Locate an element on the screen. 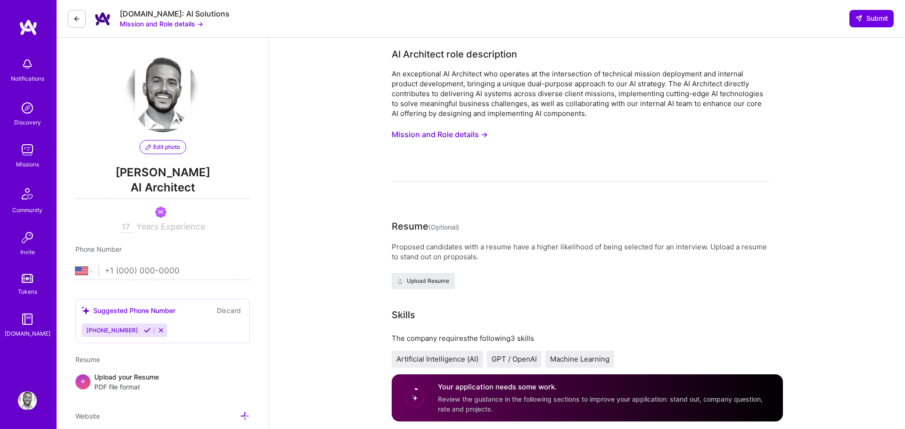 The image size is (905, 429). div: Invite is located at coordinates (27, 252).